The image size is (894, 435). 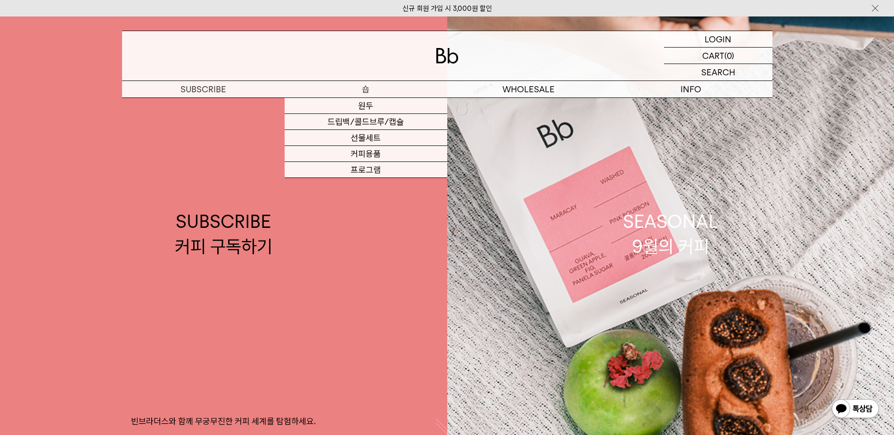 What do you see at coordinates (670, 234) in the screenshot?
I see `div: SEASONAL 9월의 커피` at bounding box center [670, 234].